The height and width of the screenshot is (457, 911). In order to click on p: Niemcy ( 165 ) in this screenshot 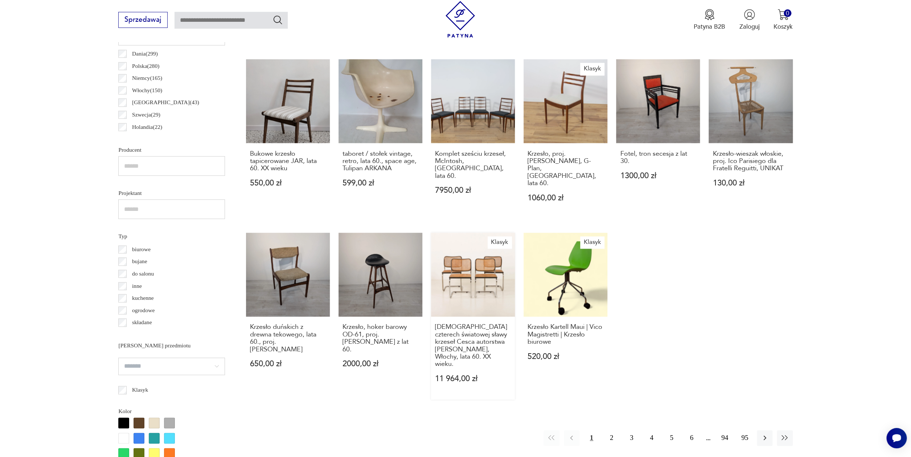, I will do `click(147, 78)`.